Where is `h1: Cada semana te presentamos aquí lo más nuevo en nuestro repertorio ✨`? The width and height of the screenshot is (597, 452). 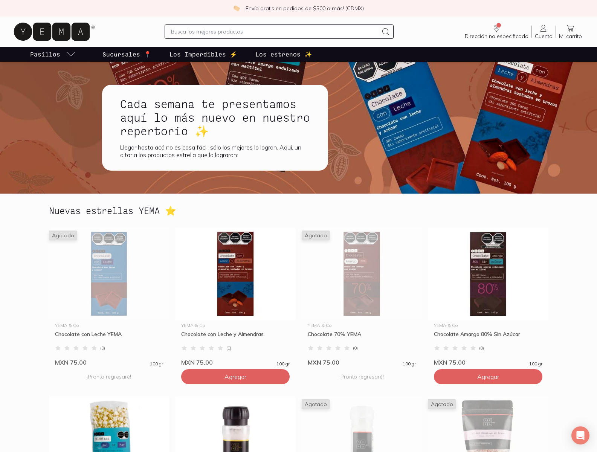
h1: Cada semana te presentamos aquí lo más nuevo en nuestro repertorio ✨ is located at coordinates (215, 117).